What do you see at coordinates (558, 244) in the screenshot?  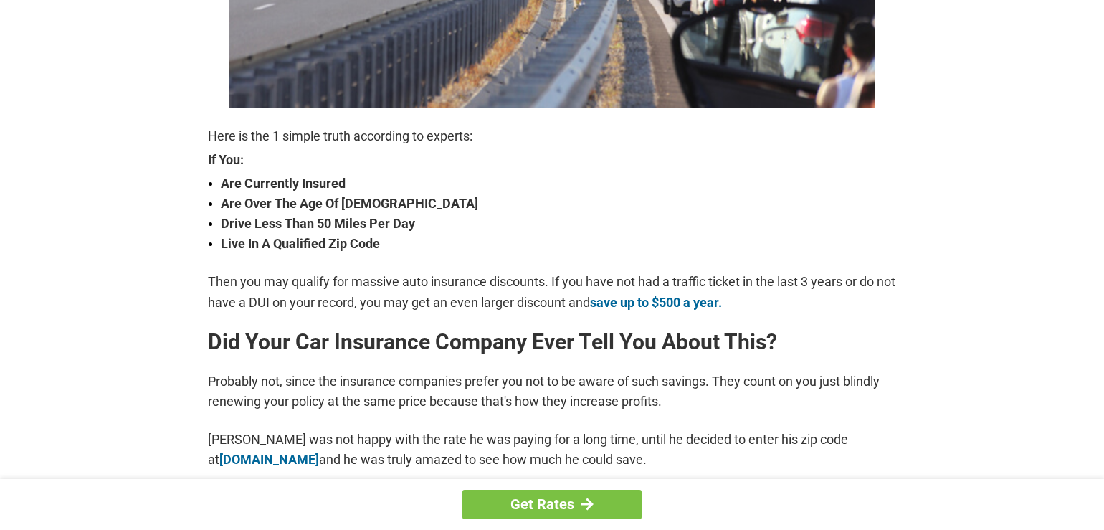 I see `strong: Live In A Qualified Zip Code` at bounding box center [558, 244].